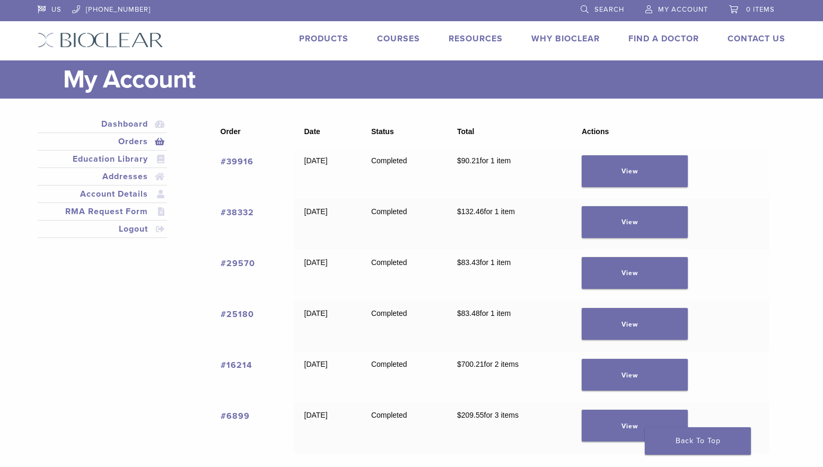 The height and width of the screenshot is (467, 823). Describe the element at coordinates (698, 441) in the screenshot. I see `a: Back To Top` at that location.